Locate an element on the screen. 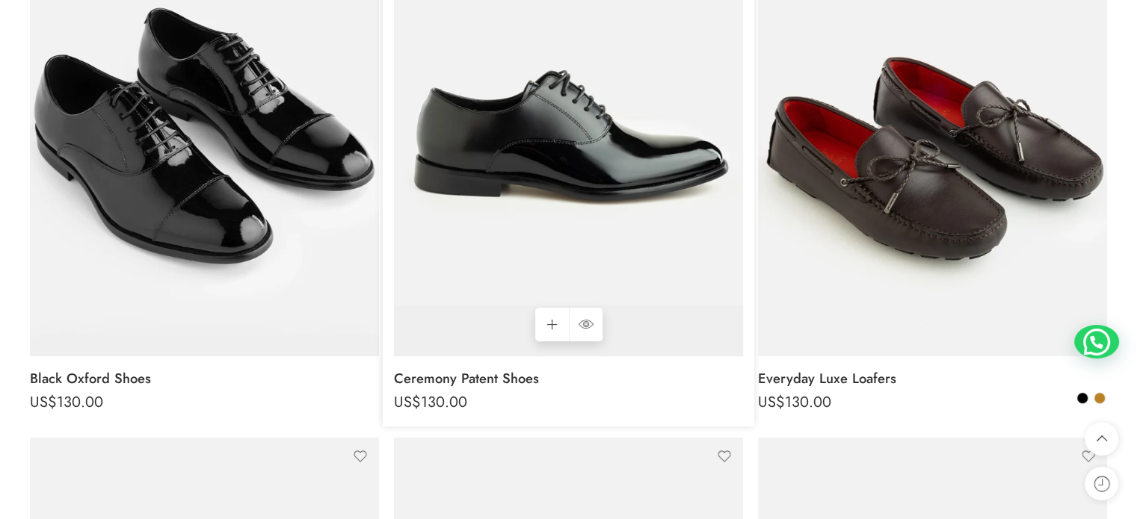 The height and width of the screenshot is (519, 1137). a: Ceremony Patent Shoes is located at coordinates (568, 379).